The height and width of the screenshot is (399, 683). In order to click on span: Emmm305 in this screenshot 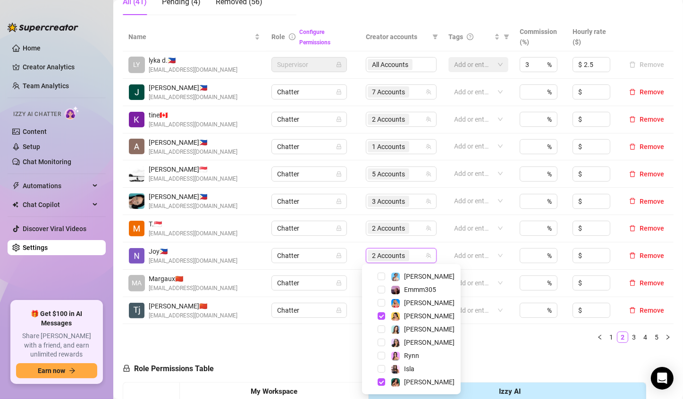, I will do `click(420, 290)`.